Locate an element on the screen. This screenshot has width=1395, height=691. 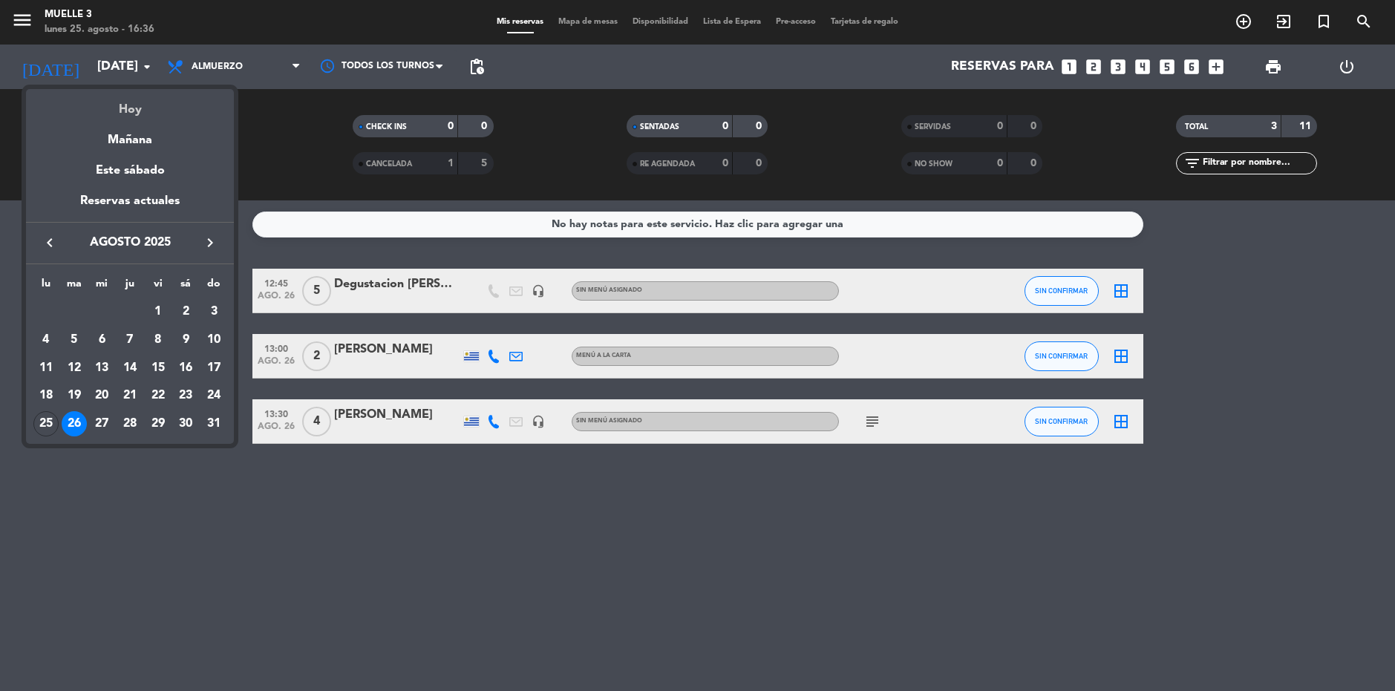
td: 17 de agosto de 2025 is located at coordinates (214, 368).